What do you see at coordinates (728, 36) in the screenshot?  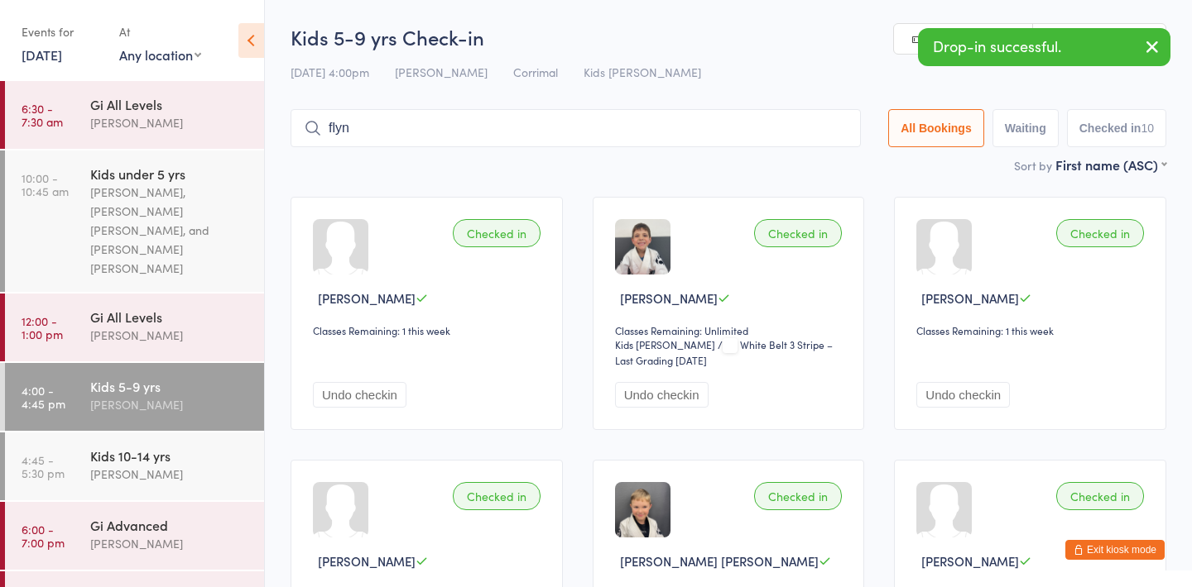 I see `h2: Kids 5-9 yrs Check-in` at bounding box center [728, 36].